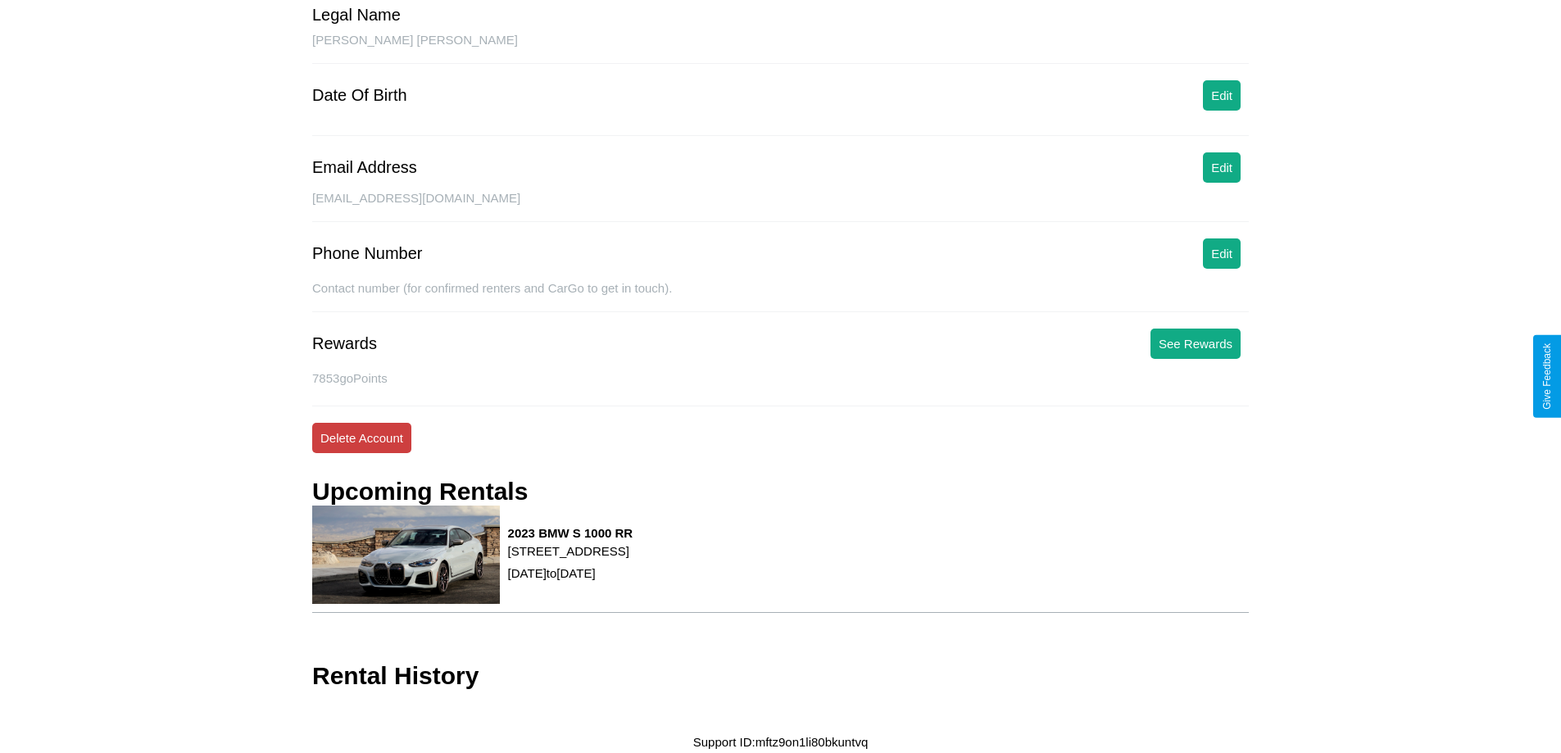 The height and width of the screenshot is (753, 1561). What do you see at coordinates (406, 555) in the screenshot?
I see `img: rental` at bounding box center [406, 555].